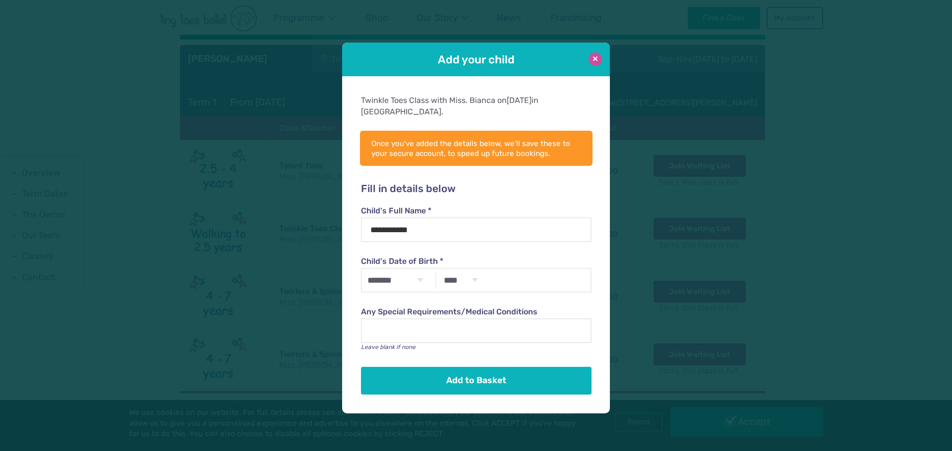 The height and width of the screenshot is (451, 952). Describe the element at coordinates (476, 262) in the screenshot. I see `label: Child's Date of Birth *` at that location.